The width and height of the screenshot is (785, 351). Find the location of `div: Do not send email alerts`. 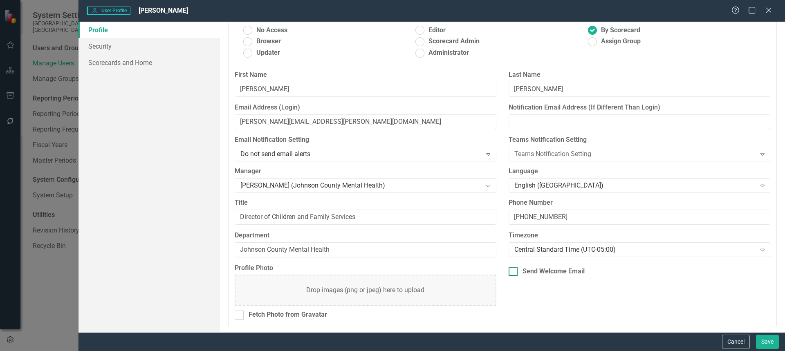

div: Do not send email alerts is located at coordinates (361, 154).